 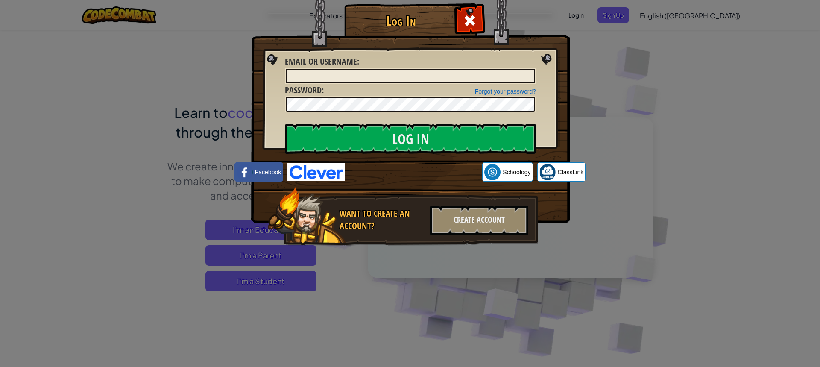 What do you see at coordinates (382, 220) in the screenshot?
I see `div: Want to create an account?` at bounding box center [382, 220].